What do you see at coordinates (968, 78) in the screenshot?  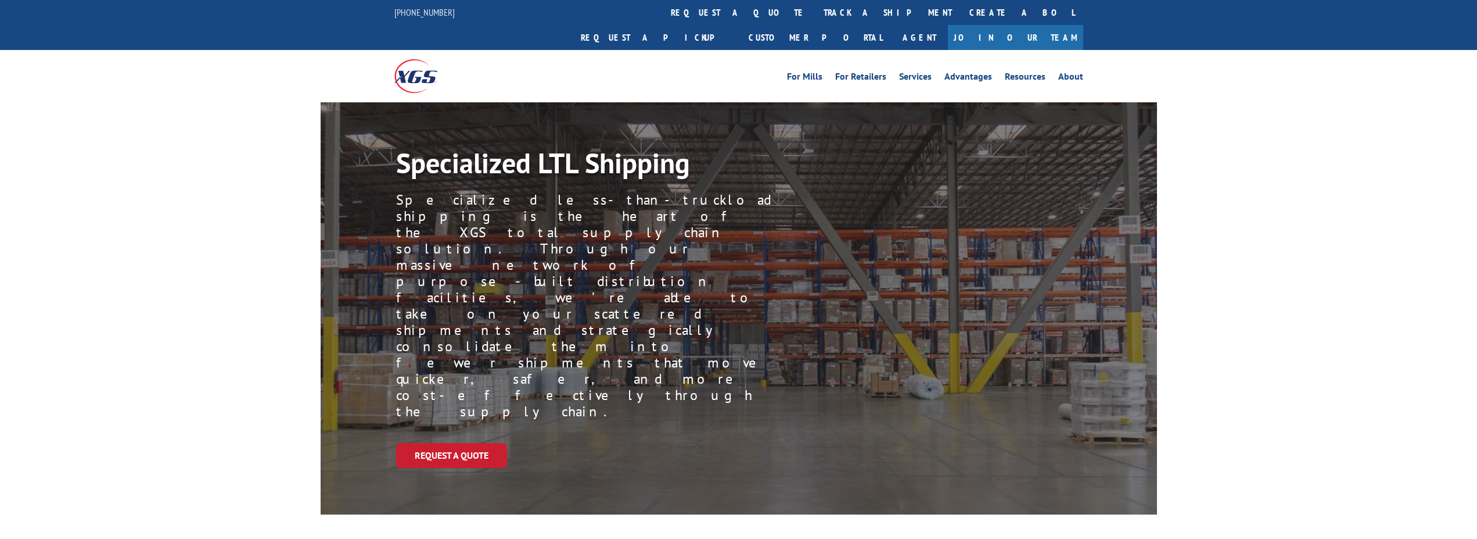 I see `a: Advantages` at bounding box center [968, 78].